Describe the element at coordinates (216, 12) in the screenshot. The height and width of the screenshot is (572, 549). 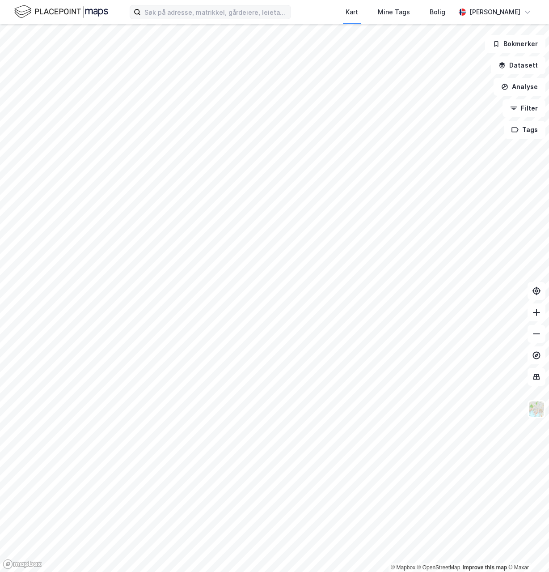
I see `input: Søk på adresse, matrikkel, gårdeiere, leietakere eller personer` at that location.